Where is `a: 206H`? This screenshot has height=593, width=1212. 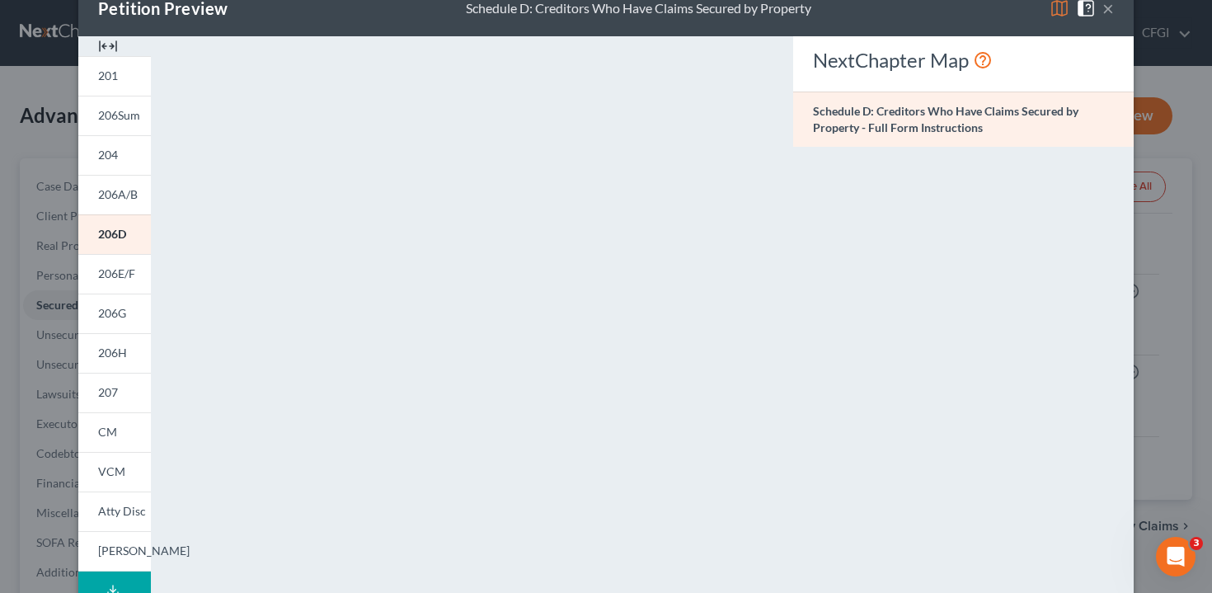
a: 206H is located at coordinates (115, 353).